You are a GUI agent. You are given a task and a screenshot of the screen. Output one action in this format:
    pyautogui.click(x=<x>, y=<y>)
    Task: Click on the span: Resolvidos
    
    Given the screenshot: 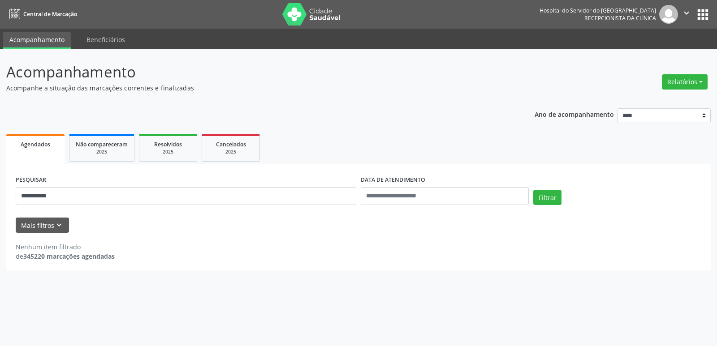 What is the action you would take?
    pyautogui.click(x=168, y=144)
    